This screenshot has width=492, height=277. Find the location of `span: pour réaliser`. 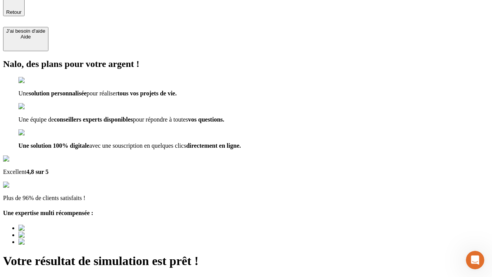

span: pour réaliser is located at coordinates (102, 93).